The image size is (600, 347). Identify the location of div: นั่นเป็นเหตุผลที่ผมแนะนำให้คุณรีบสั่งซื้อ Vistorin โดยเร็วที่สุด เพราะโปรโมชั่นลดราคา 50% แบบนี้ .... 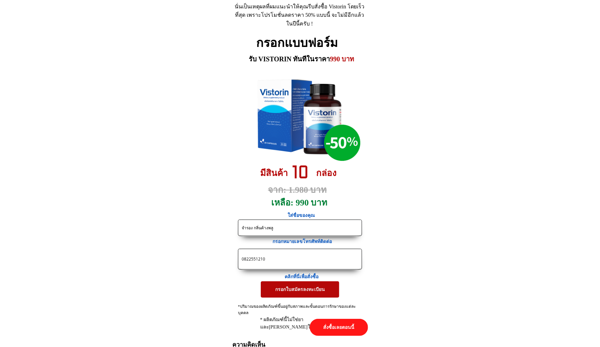
(299, 15).